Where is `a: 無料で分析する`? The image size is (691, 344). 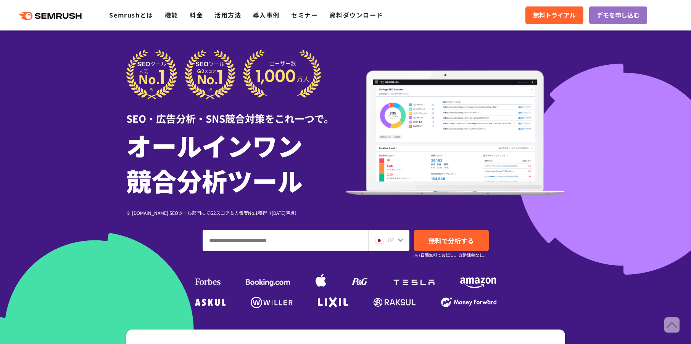
a: 無料で分析する is located at coordinates (451, 241).